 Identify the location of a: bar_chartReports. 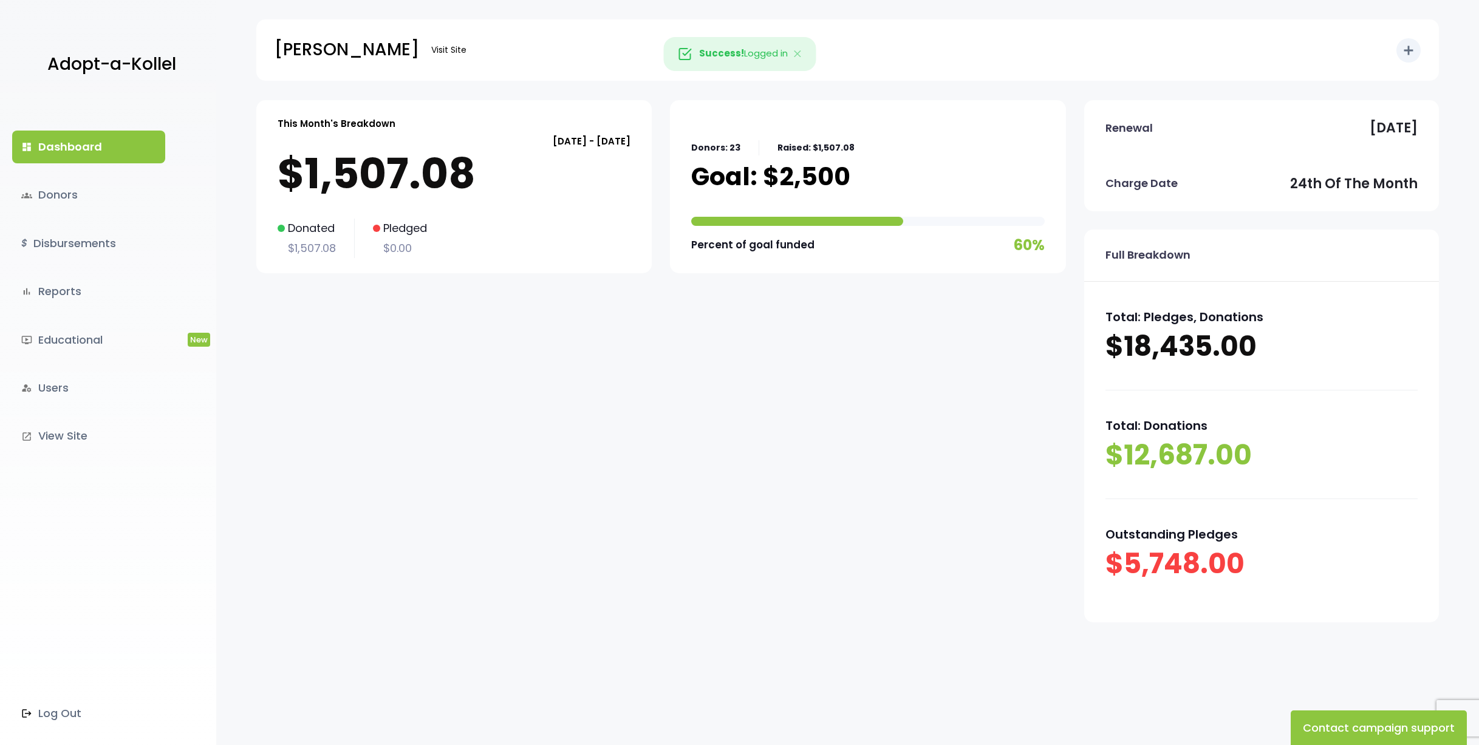
(89, 292).